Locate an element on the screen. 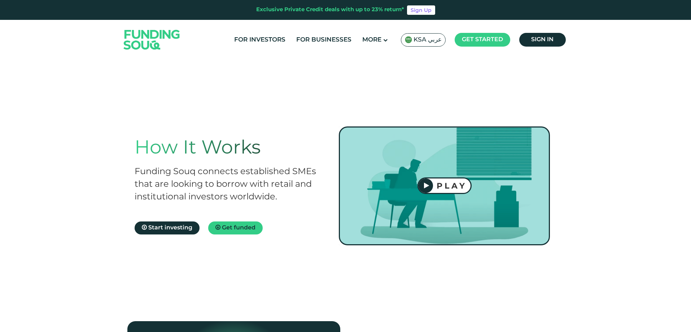  div: Exclusive Private Credit deals with up to 23% return* is located at coordinates (330, 10).